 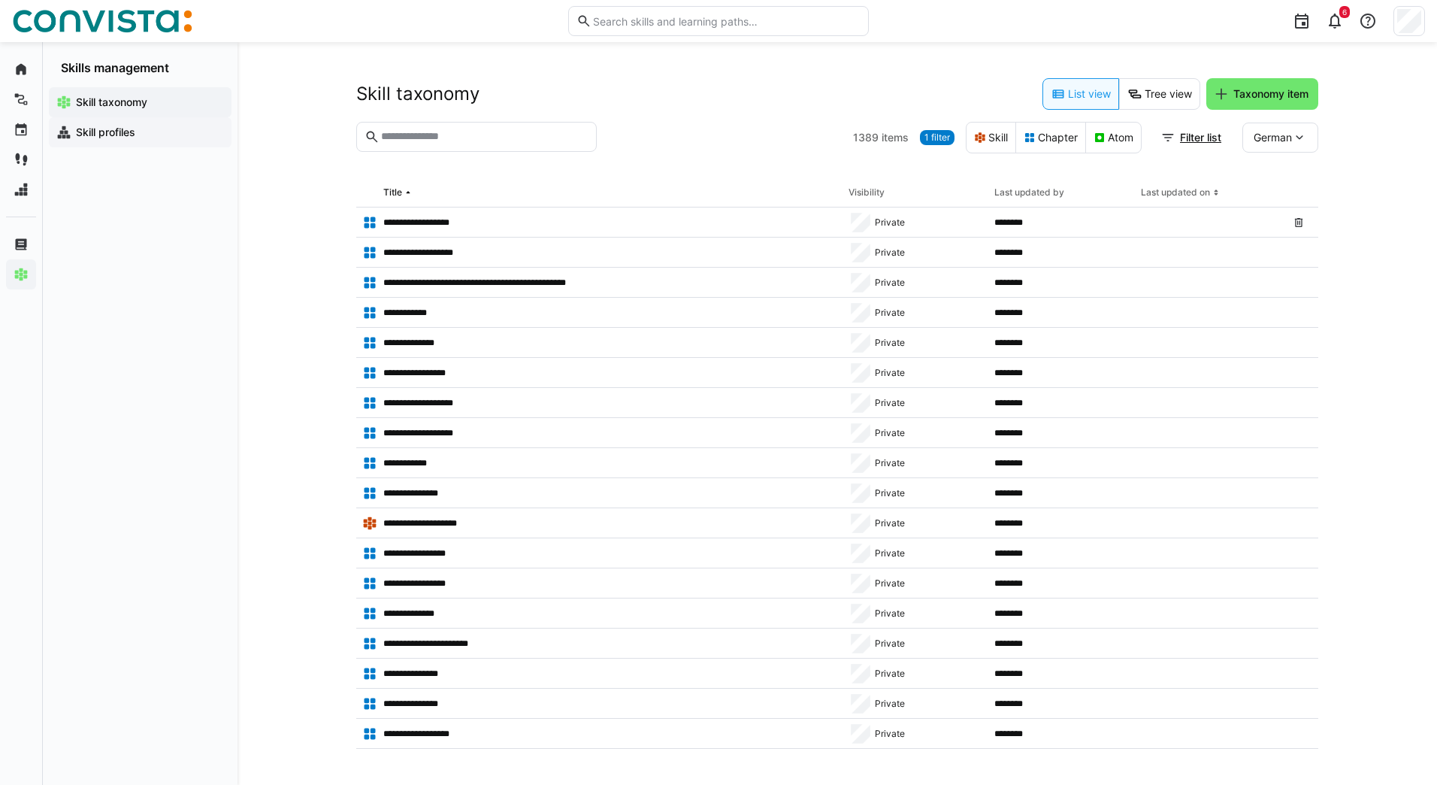 I want to click on h2: Skill taxonomy, so click(x=418, y=94).